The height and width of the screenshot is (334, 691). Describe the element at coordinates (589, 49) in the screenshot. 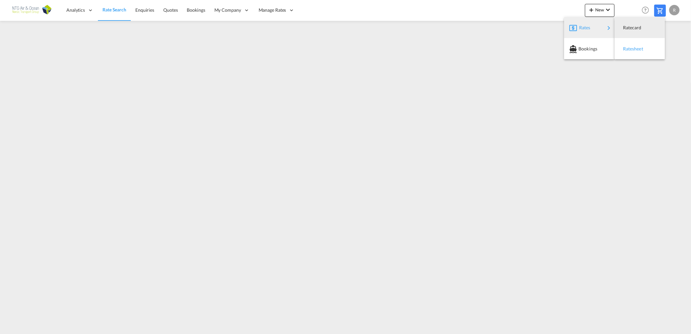

I see `div: Bookings` at that location.